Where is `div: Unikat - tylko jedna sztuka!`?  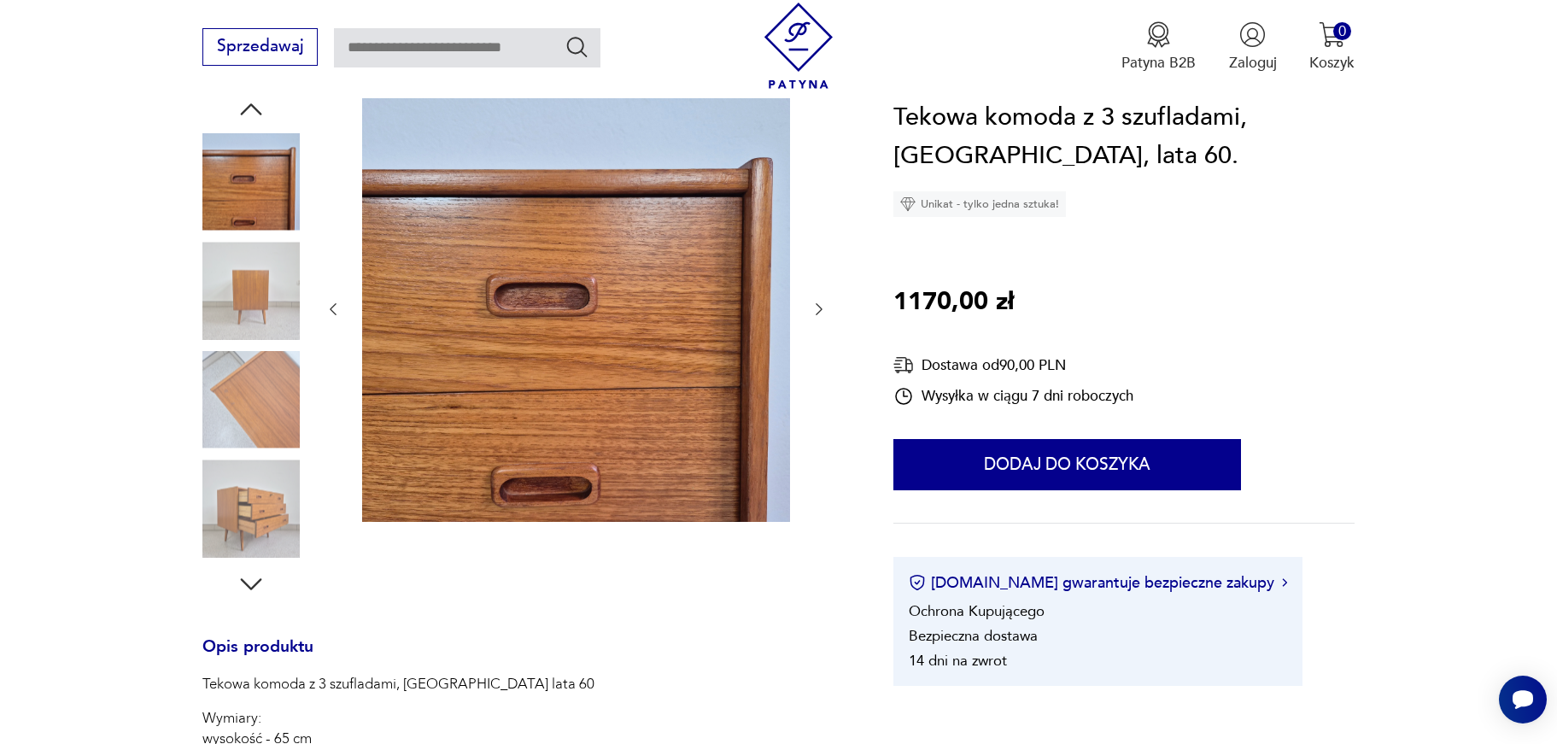
div: Unikat - tylko jedna sztuka! is located at coordinates (979, 204).